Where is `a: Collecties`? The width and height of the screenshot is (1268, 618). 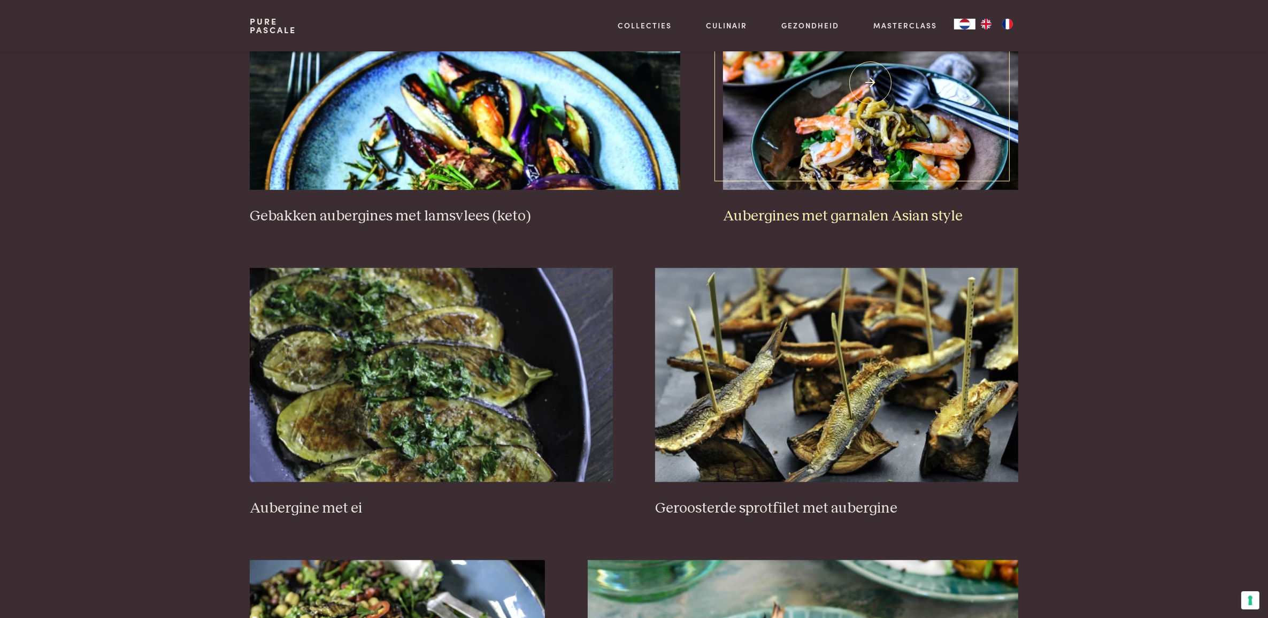
a: Collecties is located at coordinates (645, 25).